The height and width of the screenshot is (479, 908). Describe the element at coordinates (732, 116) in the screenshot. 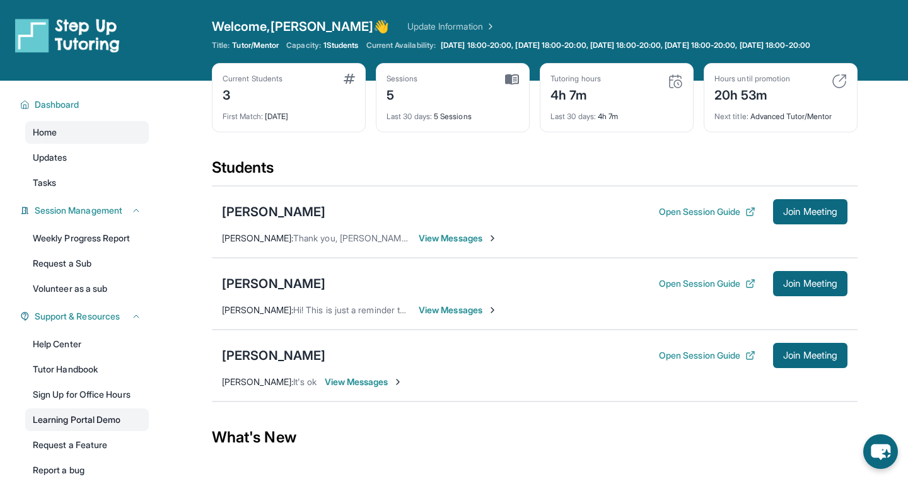

I see `span: Next title :` at that location.